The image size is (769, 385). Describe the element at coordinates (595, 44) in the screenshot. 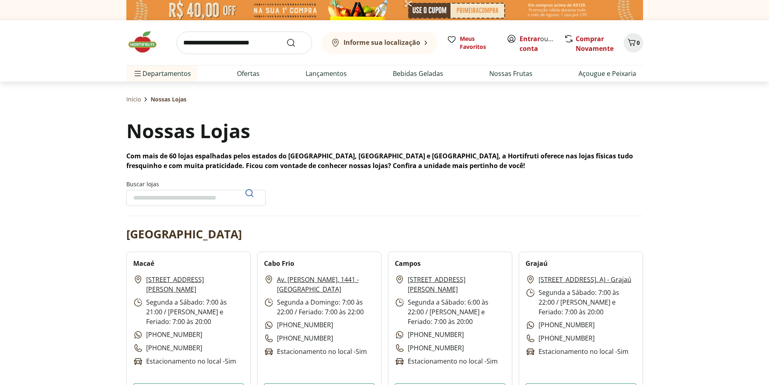

I see `a: Comprar Novamente` at that location.